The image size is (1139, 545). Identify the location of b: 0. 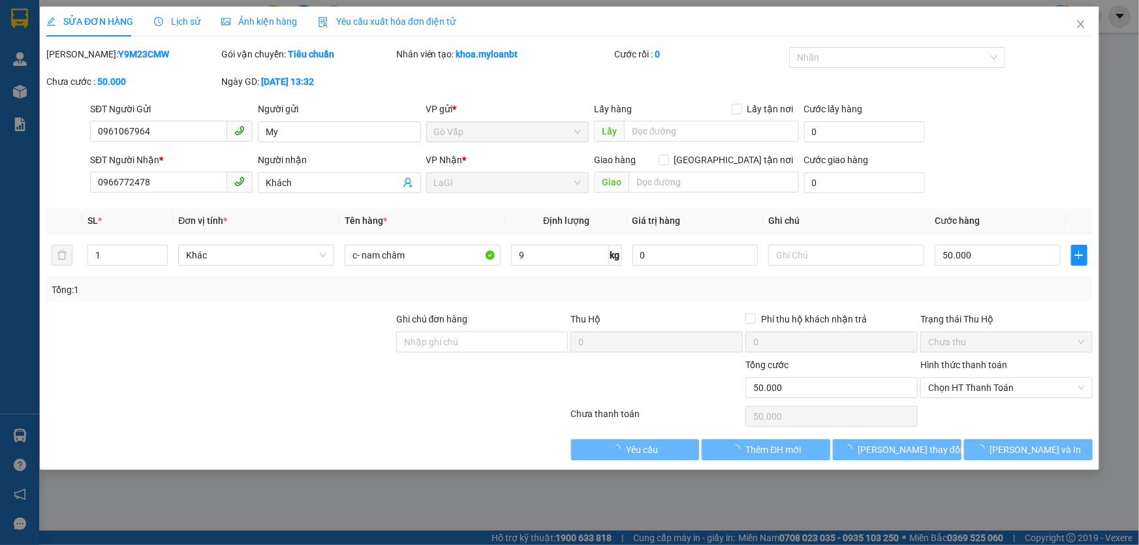
(657, 54).